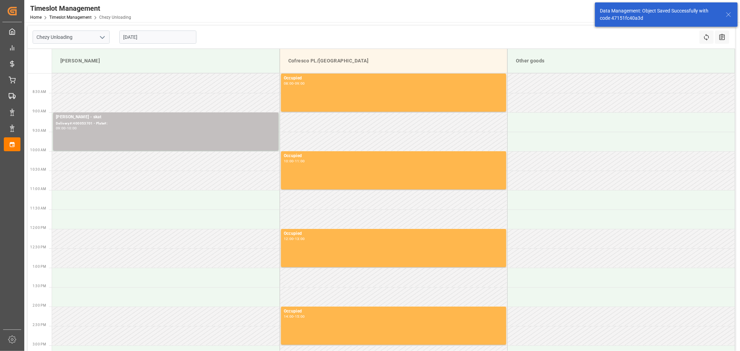  Describe the element at coordinates (289, 239) in the screenshot. I see `div: 12:00` at that location.